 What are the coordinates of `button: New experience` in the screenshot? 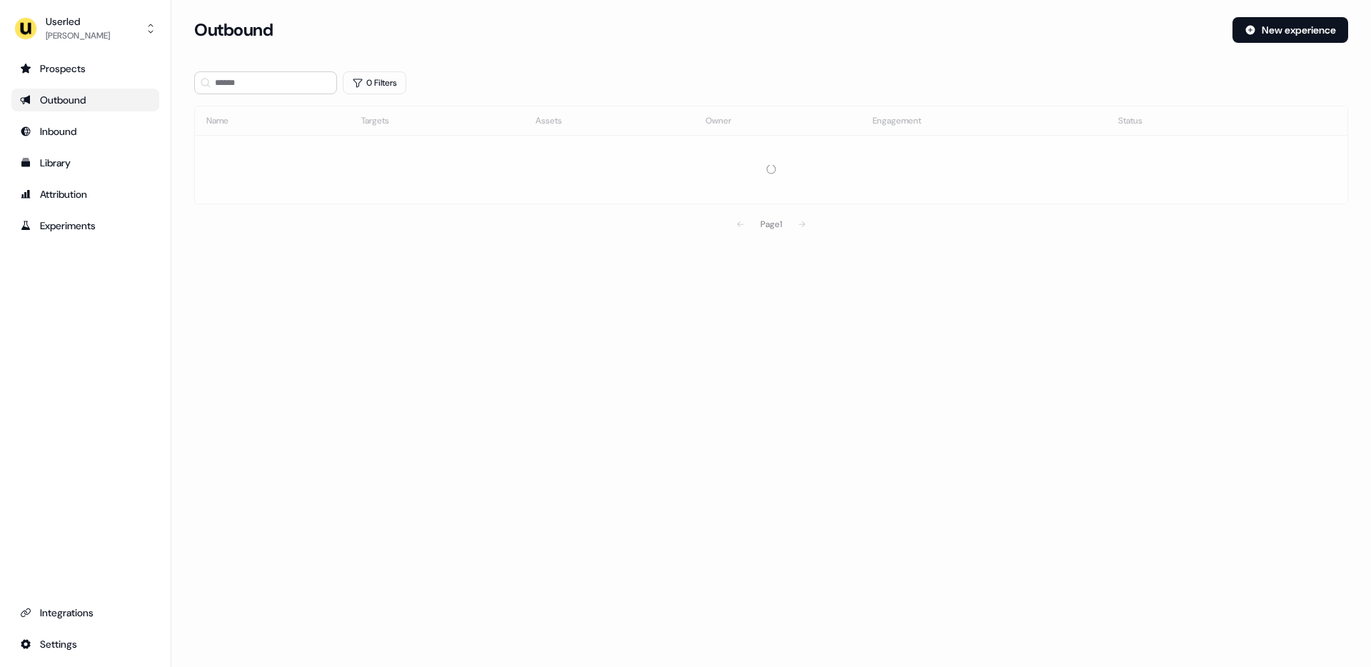 It's located at (1291, 30).